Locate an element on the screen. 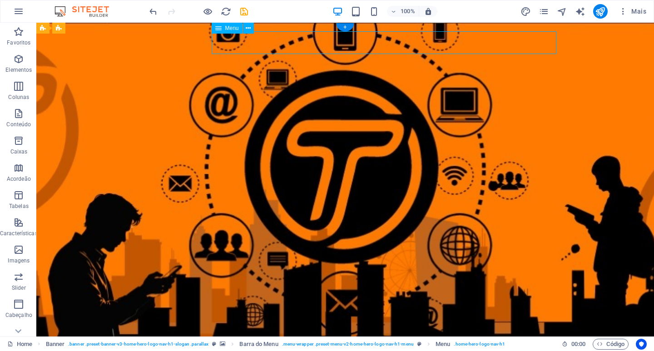 The width and height of the screenshot is (654, 351). button: navigator is located at coordinates (562, 11).